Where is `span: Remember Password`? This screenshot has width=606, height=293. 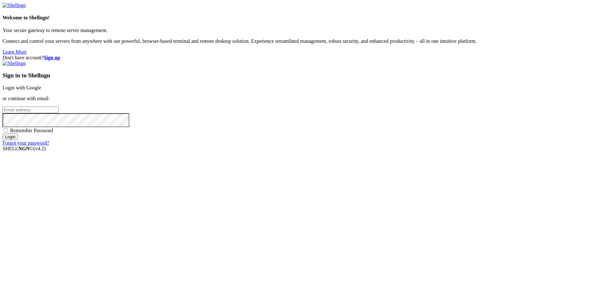 span: Remember Password is located at coordinates (32, 130).